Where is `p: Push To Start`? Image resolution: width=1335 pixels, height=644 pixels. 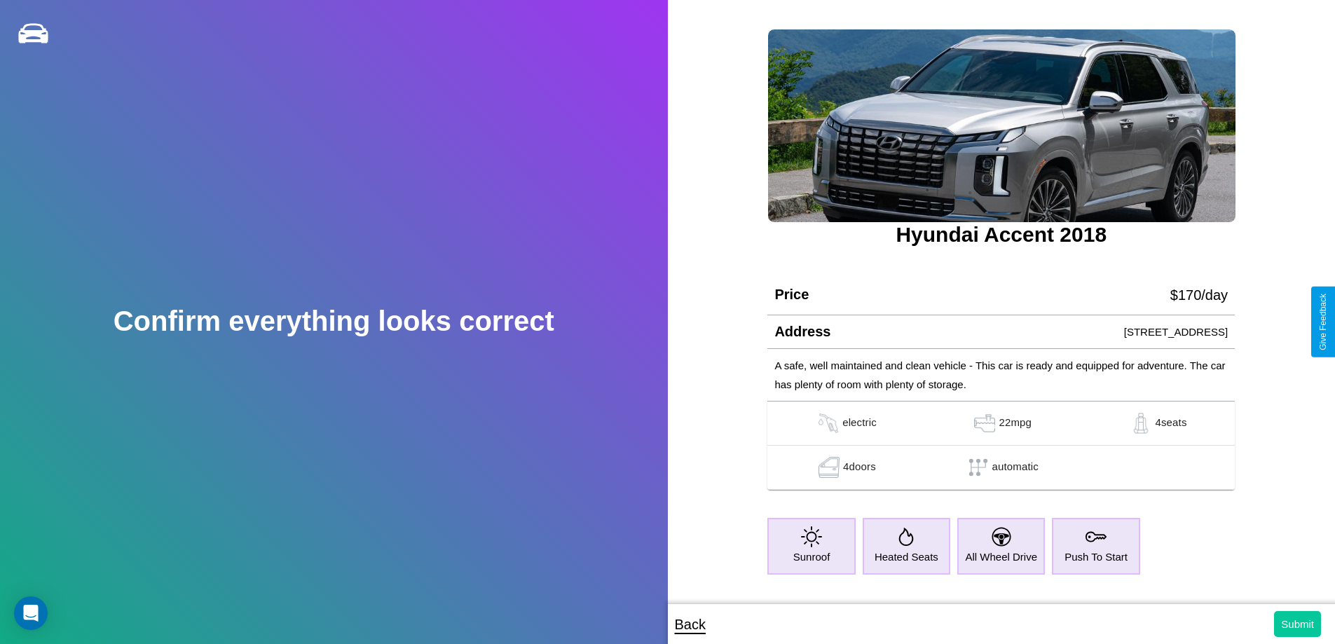 p: Push To Start is located at coordinates (1096, 556).